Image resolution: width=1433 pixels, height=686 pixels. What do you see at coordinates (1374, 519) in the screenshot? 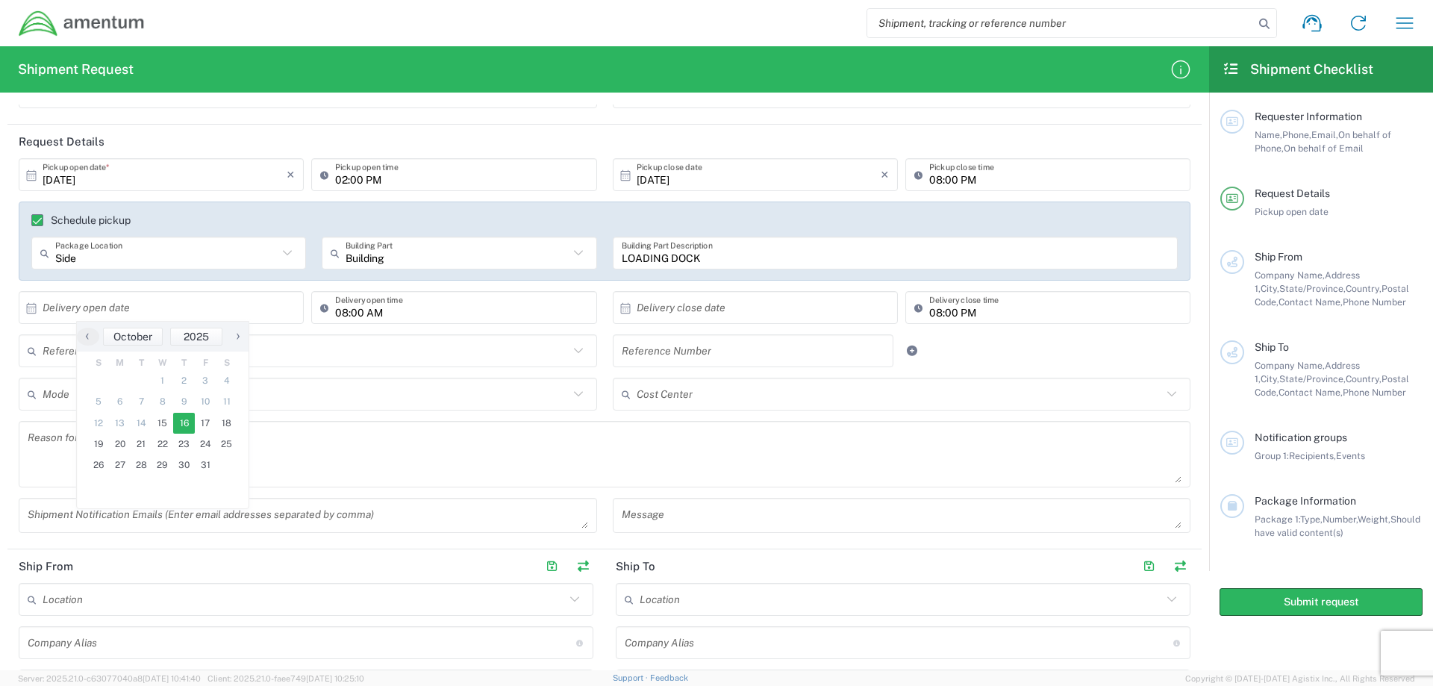
I see `span: Weight,` at bounding box center [1374, 519].